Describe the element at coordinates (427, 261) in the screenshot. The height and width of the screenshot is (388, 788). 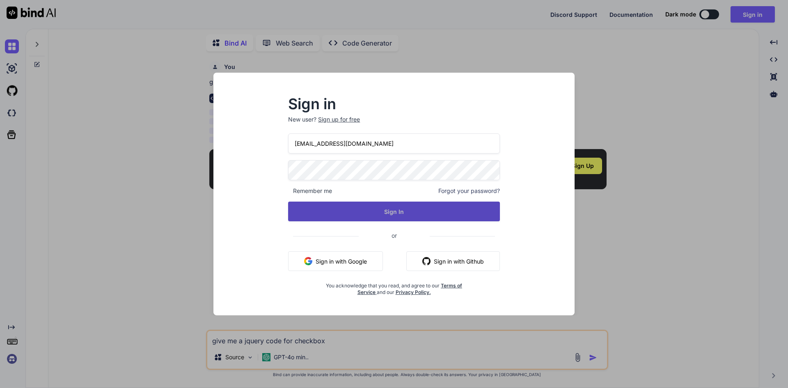
I see `img: github` at that location.